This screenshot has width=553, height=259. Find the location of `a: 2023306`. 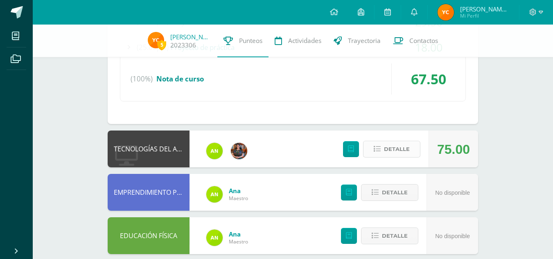

a: 2023306 is located at coordinates (183, 45).